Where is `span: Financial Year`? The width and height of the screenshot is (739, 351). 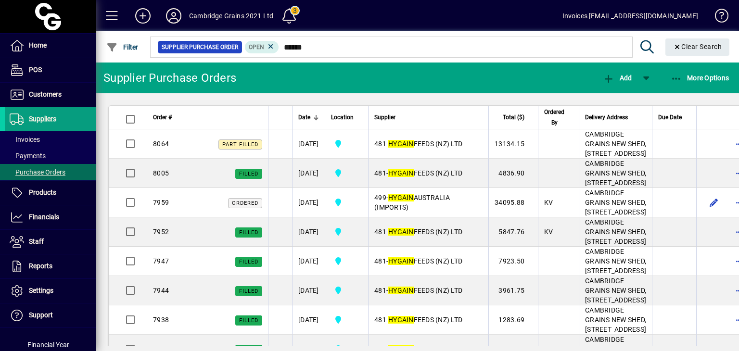
span: Financial Year is located at coordinates (48, 345).